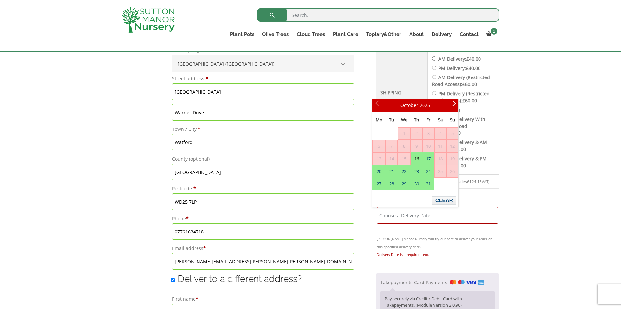 This screenshot has height=309, width=621. What do you see at coordinates (441, 134) in the screenshot?
I see `span: 4` at bounding box center [441, 134].